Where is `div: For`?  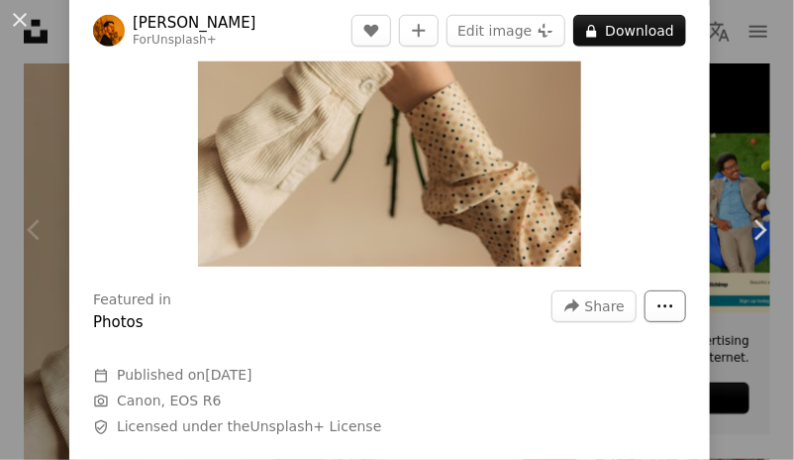
div: For is located at coordinates (194, 41).